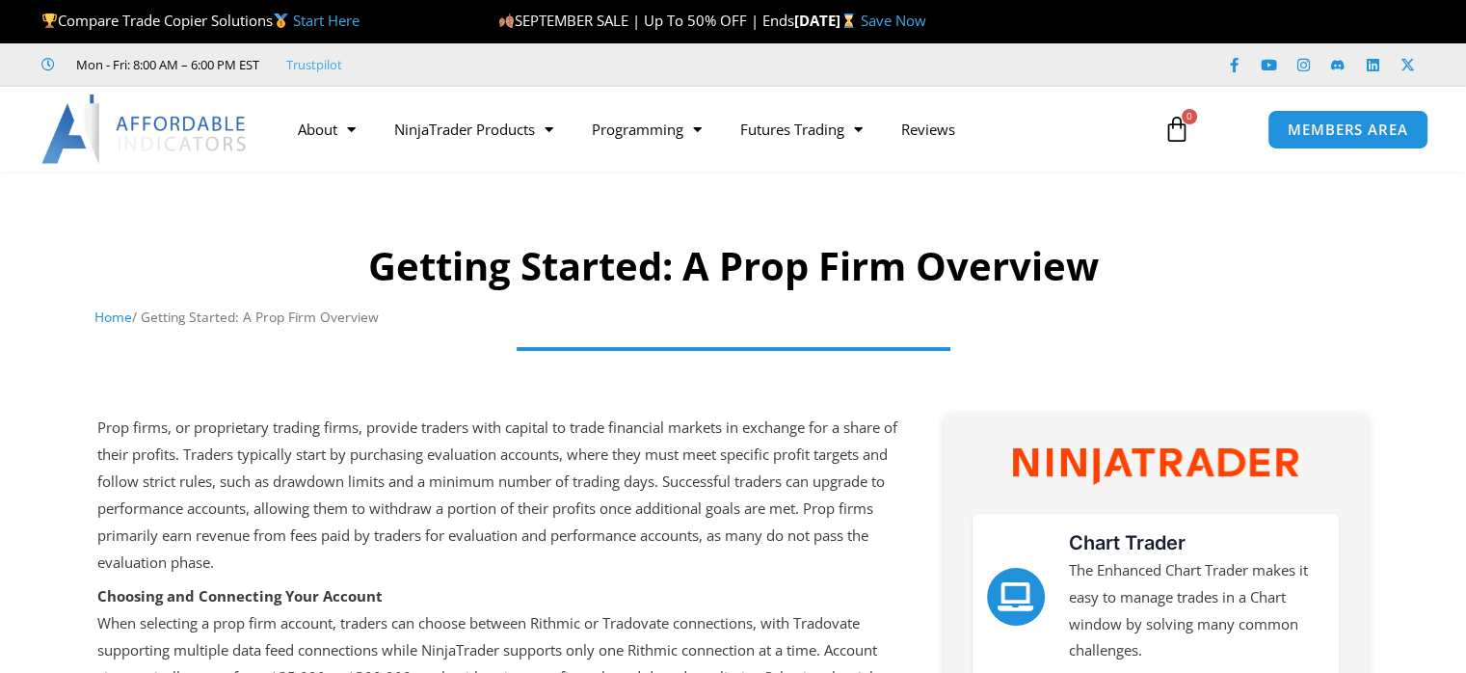 The height and width of the screenshot is (673, 1466). What do you see at coordinates (145, 129) in the screenshot?
I see `img: LogoAI | Affordable Indicators – NinjaTrader` at bounding box center [145, 129].